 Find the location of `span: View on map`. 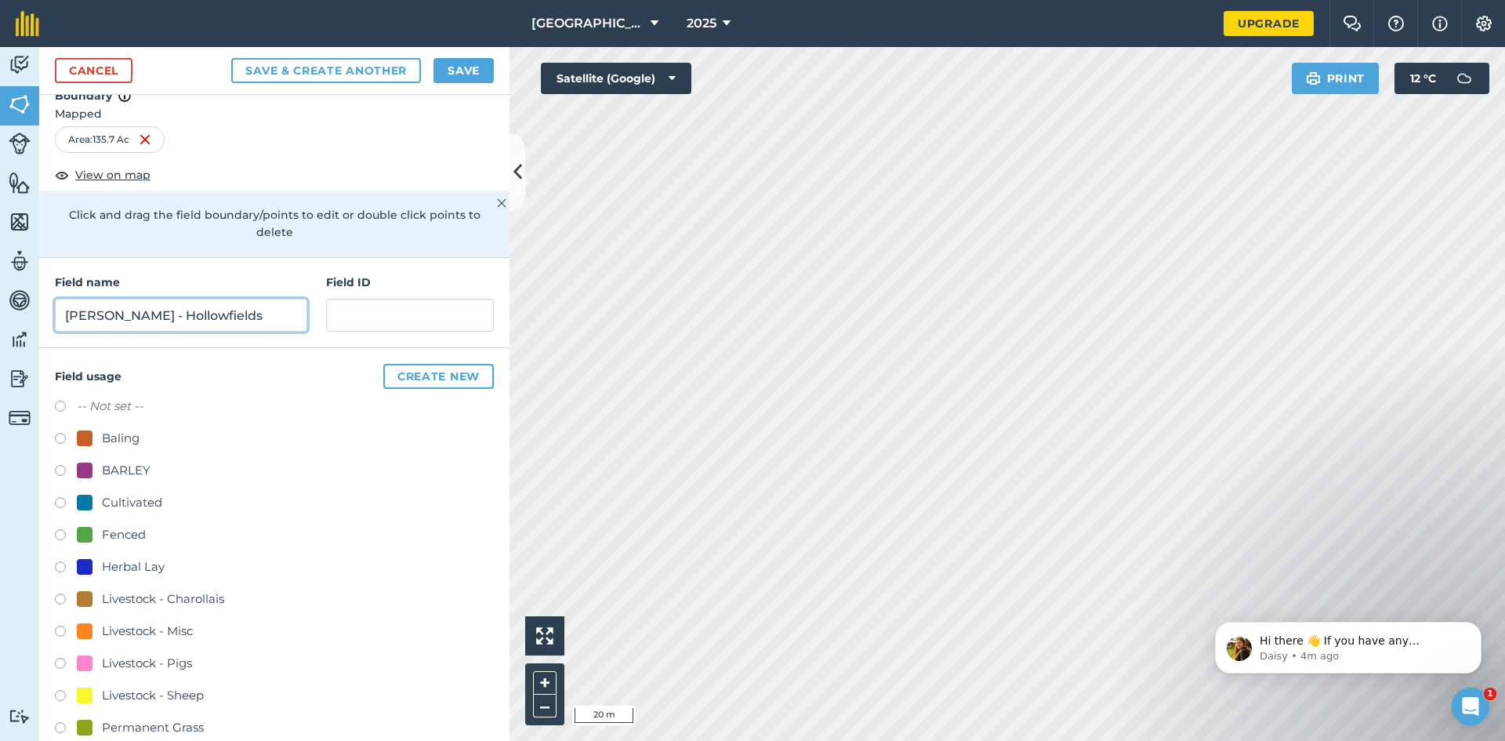

span: View on map is located at coordinates (113, 175).